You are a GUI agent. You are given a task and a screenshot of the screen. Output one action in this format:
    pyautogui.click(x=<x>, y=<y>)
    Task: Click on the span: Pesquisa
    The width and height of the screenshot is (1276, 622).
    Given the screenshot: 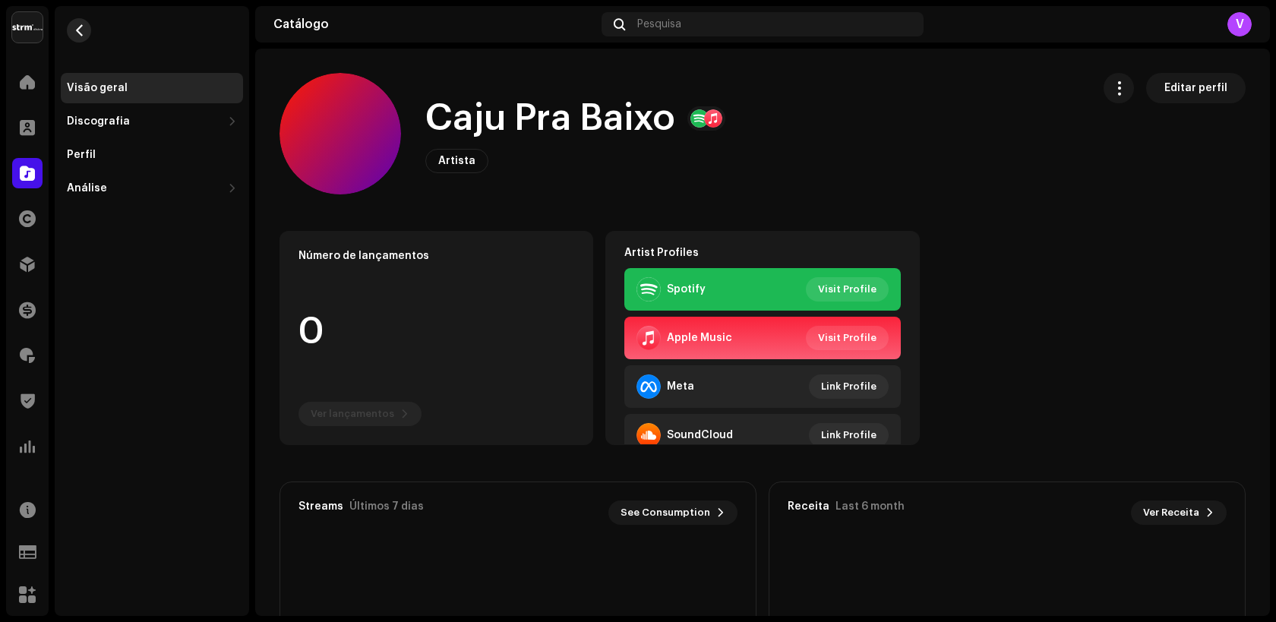 What is the action you would take?
    pyautogui.click(x=659, y=24)
    